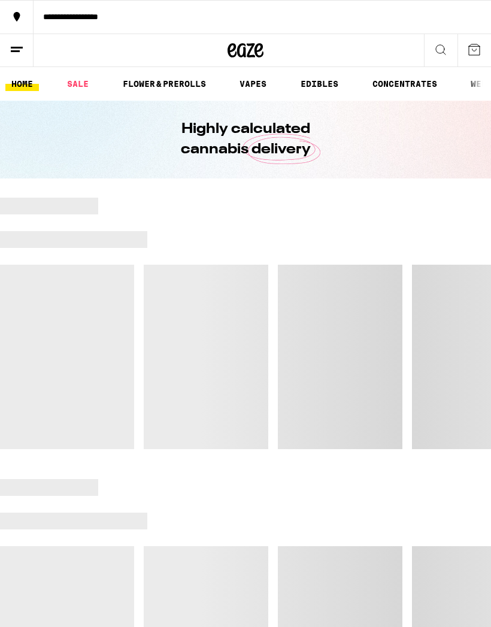 The height and width of the screenshot is (627, 491). Describe the element at coordinates (405, 84) in the screenshot. I see `a: CONCENTRATES` at that location.